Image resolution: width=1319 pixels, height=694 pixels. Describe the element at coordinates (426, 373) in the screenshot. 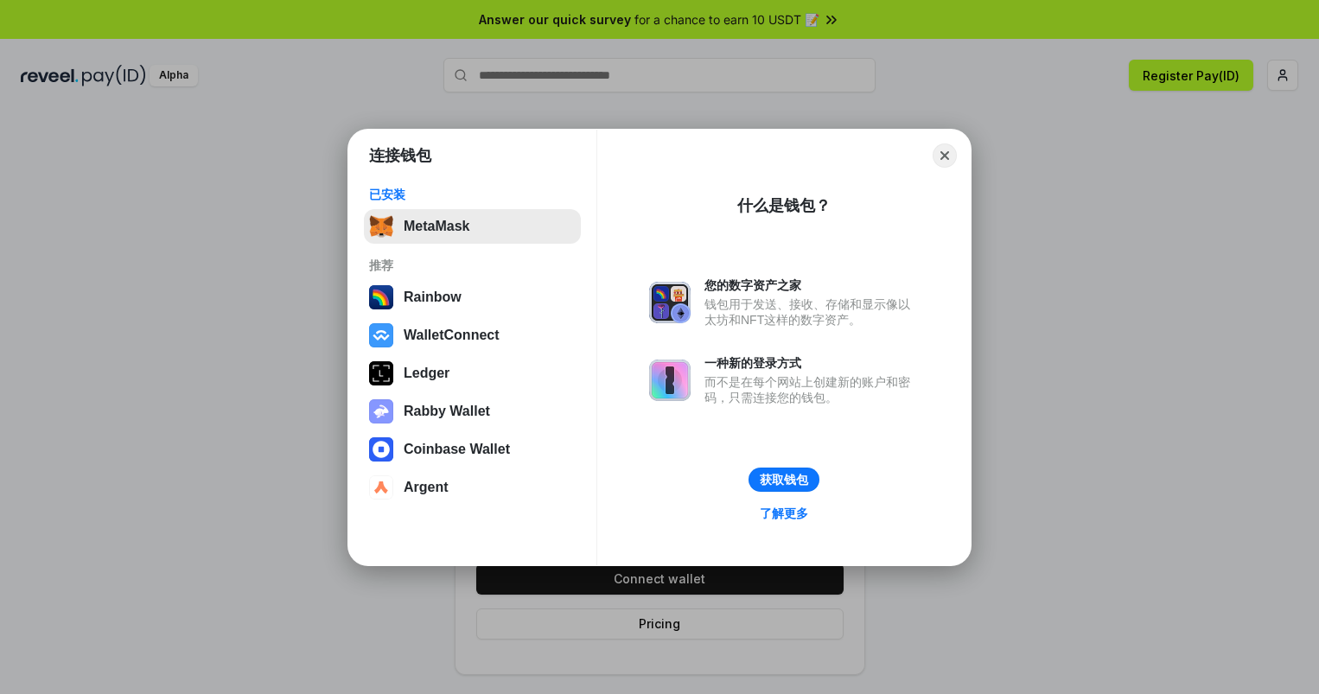

I see `div: Ledger` at that location.